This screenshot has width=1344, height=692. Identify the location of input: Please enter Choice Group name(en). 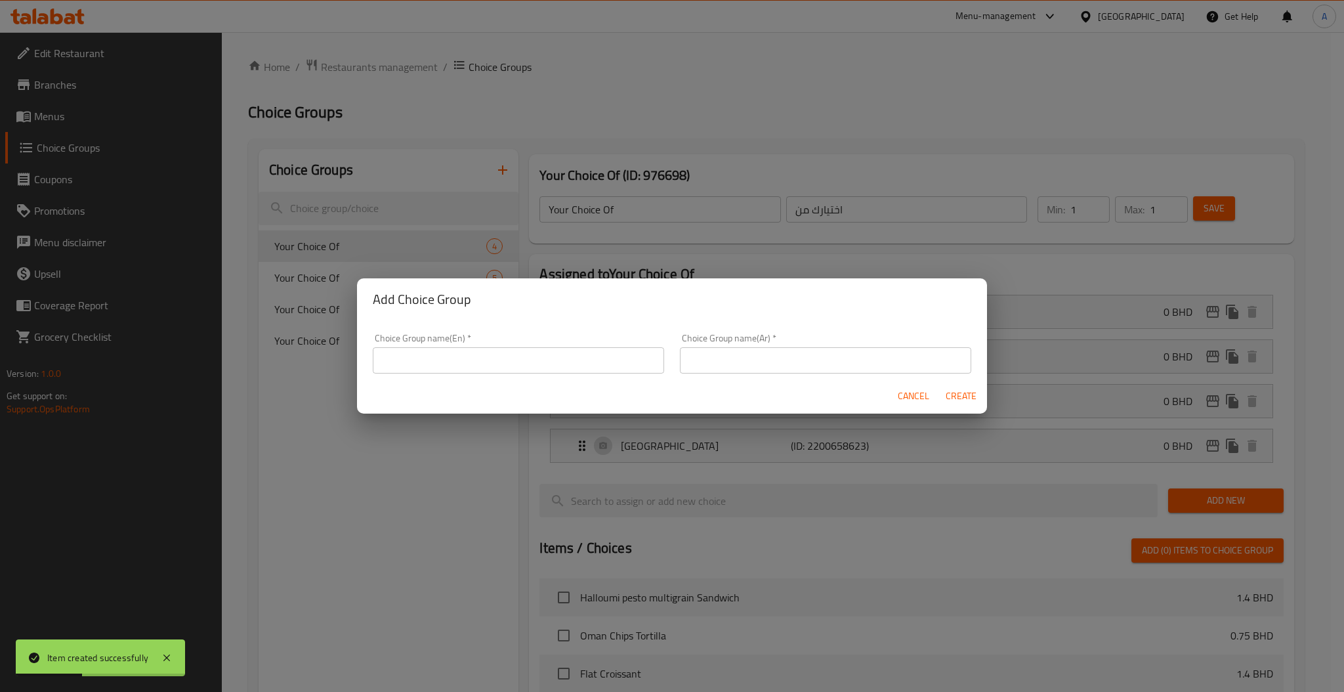
(519, 360).